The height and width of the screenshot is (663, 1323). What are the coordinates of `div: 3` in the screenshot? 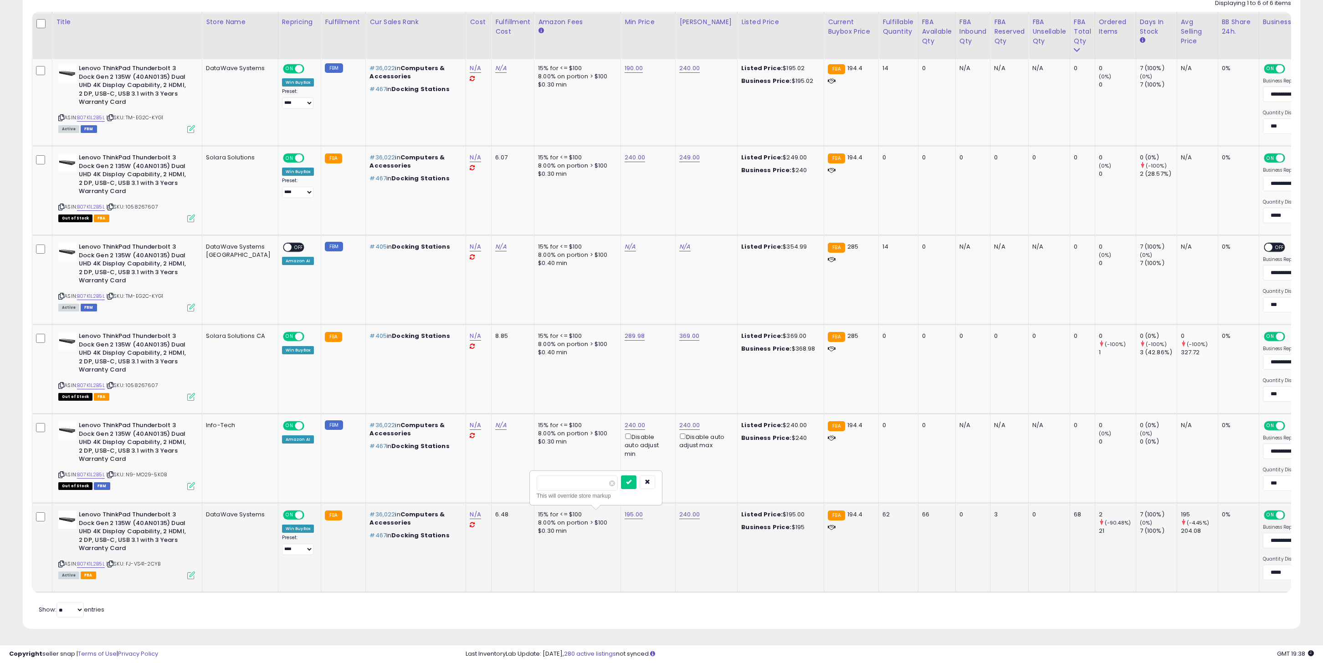 It's located at (1008, 515).